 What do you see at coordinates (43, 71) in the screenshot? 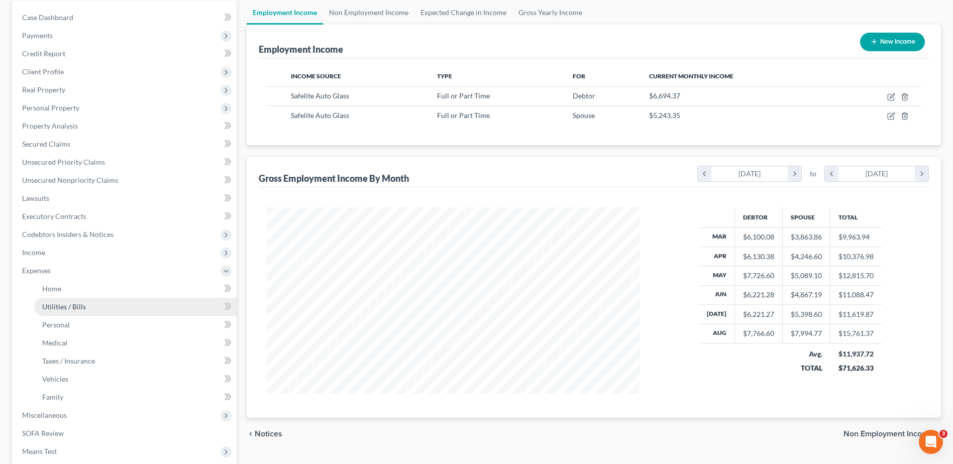
I see `span: Client Profile` at bounding box center [43, 71].